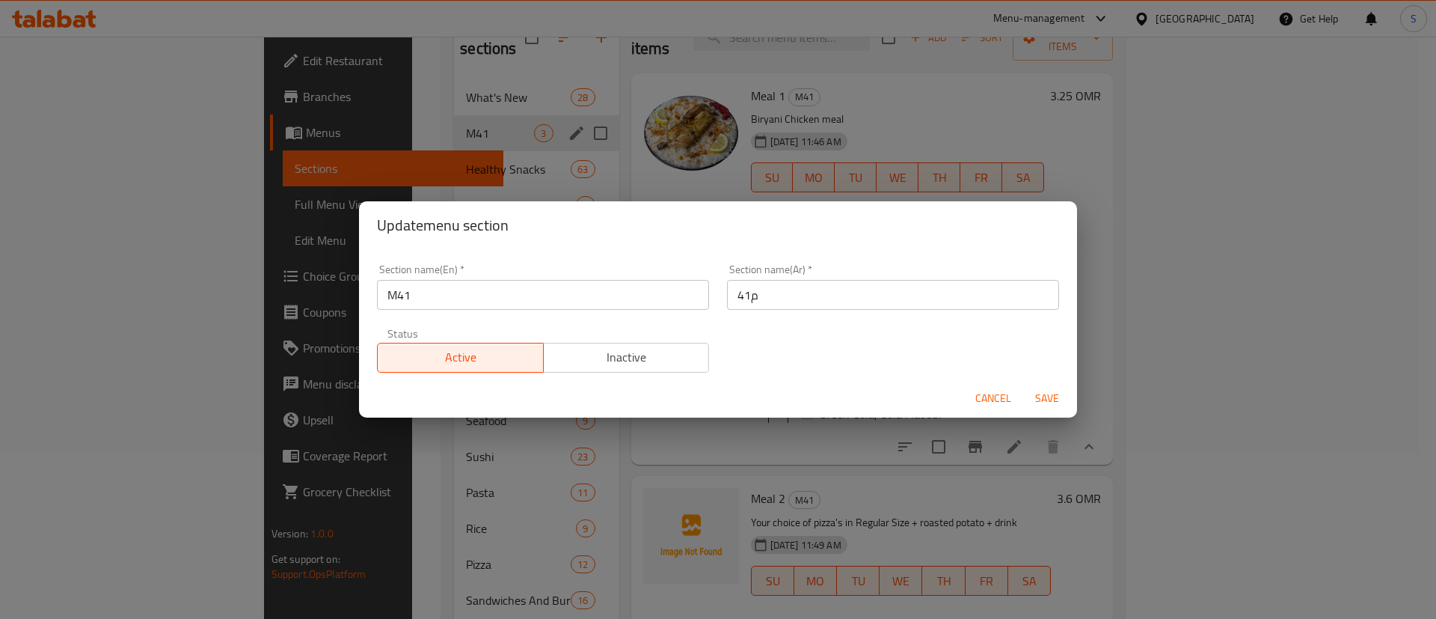 The width and height of the screenshot is (1436, 619). What do you see at coordinates (626, 358) in the screenshot?
I see `button: Inactive` at bounding box center [626, 358].